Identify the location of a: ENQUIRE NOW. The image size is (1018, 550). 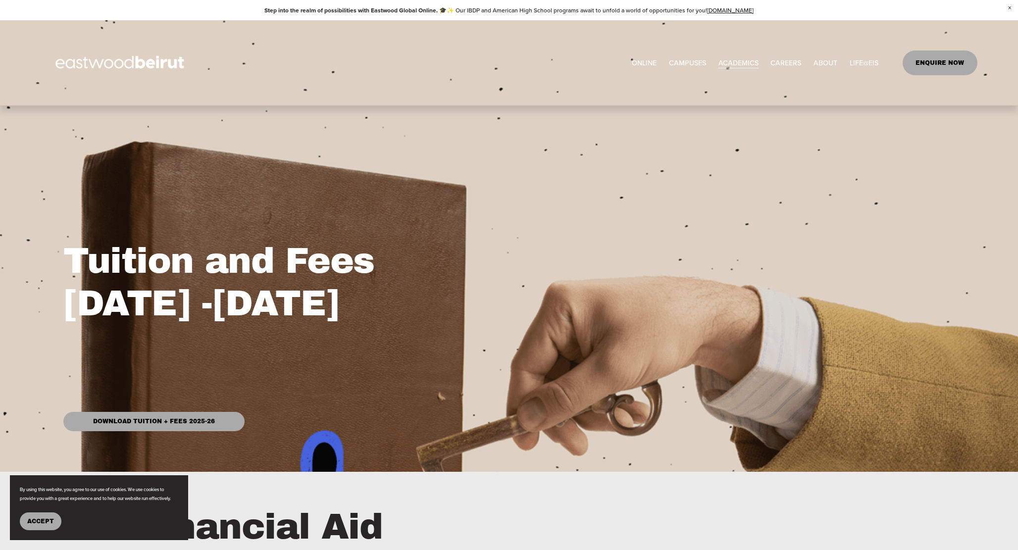
(940, 63).